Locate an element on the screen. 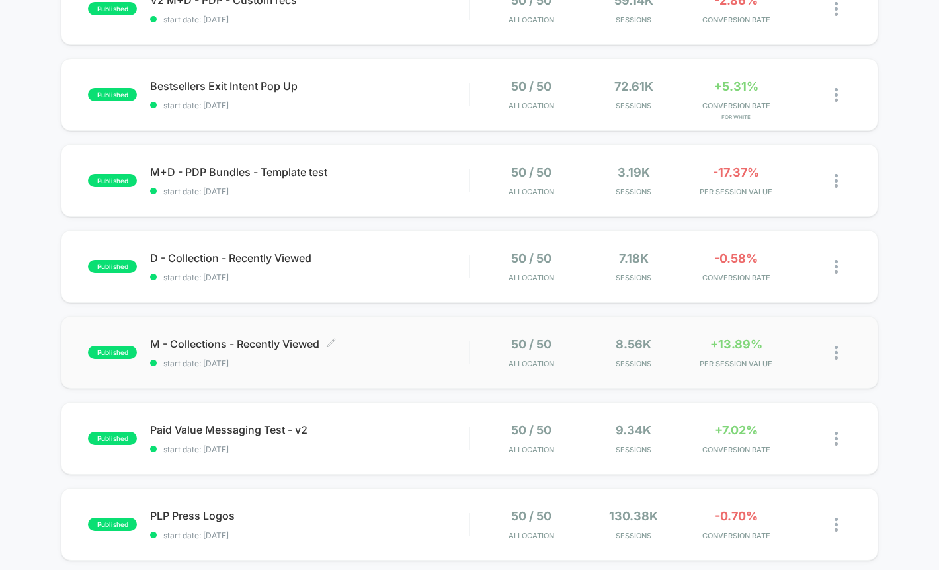 This screenshot has width=939, height=570. span: +7.02% is located at coordinates (736, 430).